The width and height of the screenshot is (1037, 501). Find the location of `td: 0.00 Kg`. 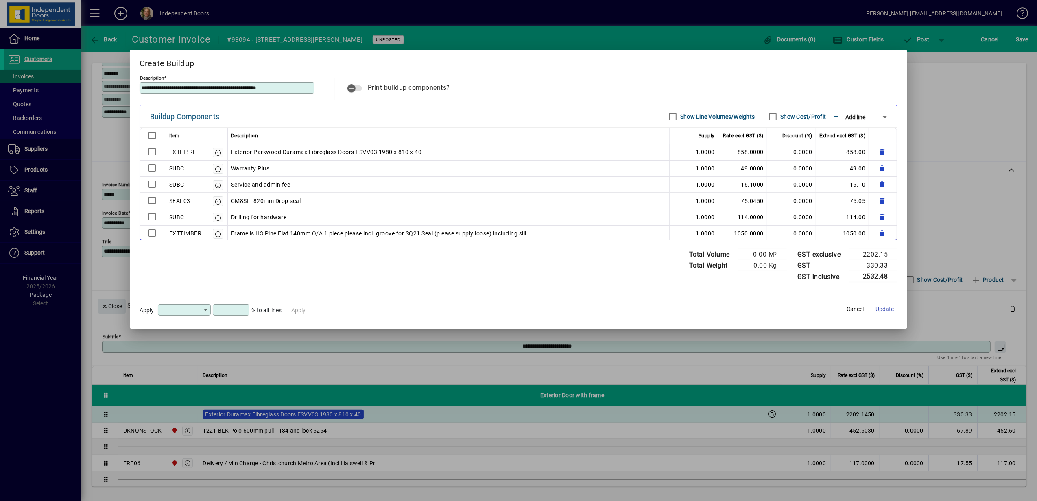

td: 0.00 Kg is located at coordinates (763, 266).